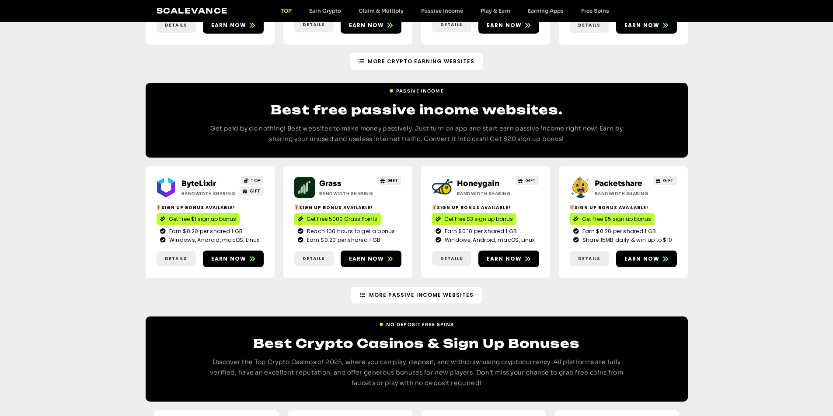 This screenshot has height=416, width=833. What do you see at coordinates (474, 219) in the screenshot?
I see `a: Get Free $3 sign up bonus` at bounding box center [474, 219].